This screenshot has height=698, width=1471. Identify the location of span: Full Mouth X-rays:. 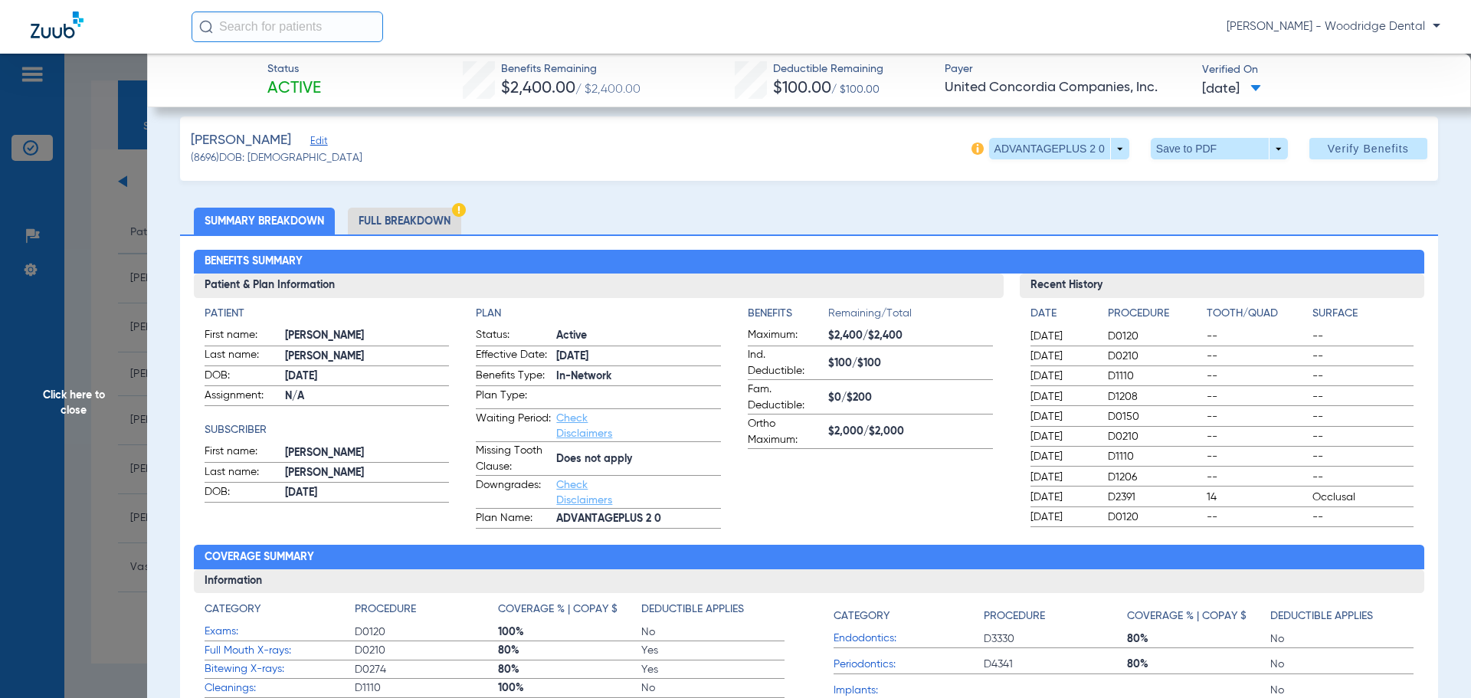
(280, 650).